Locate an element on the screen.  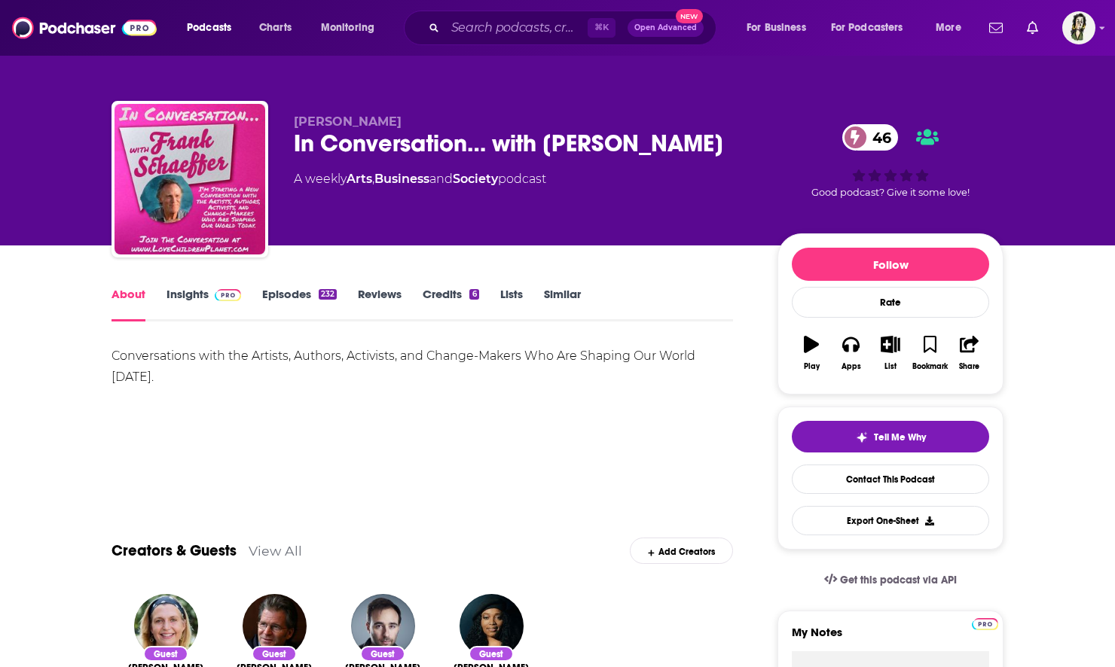
img: Andre Dubus III is located at coordinates (274, 626).